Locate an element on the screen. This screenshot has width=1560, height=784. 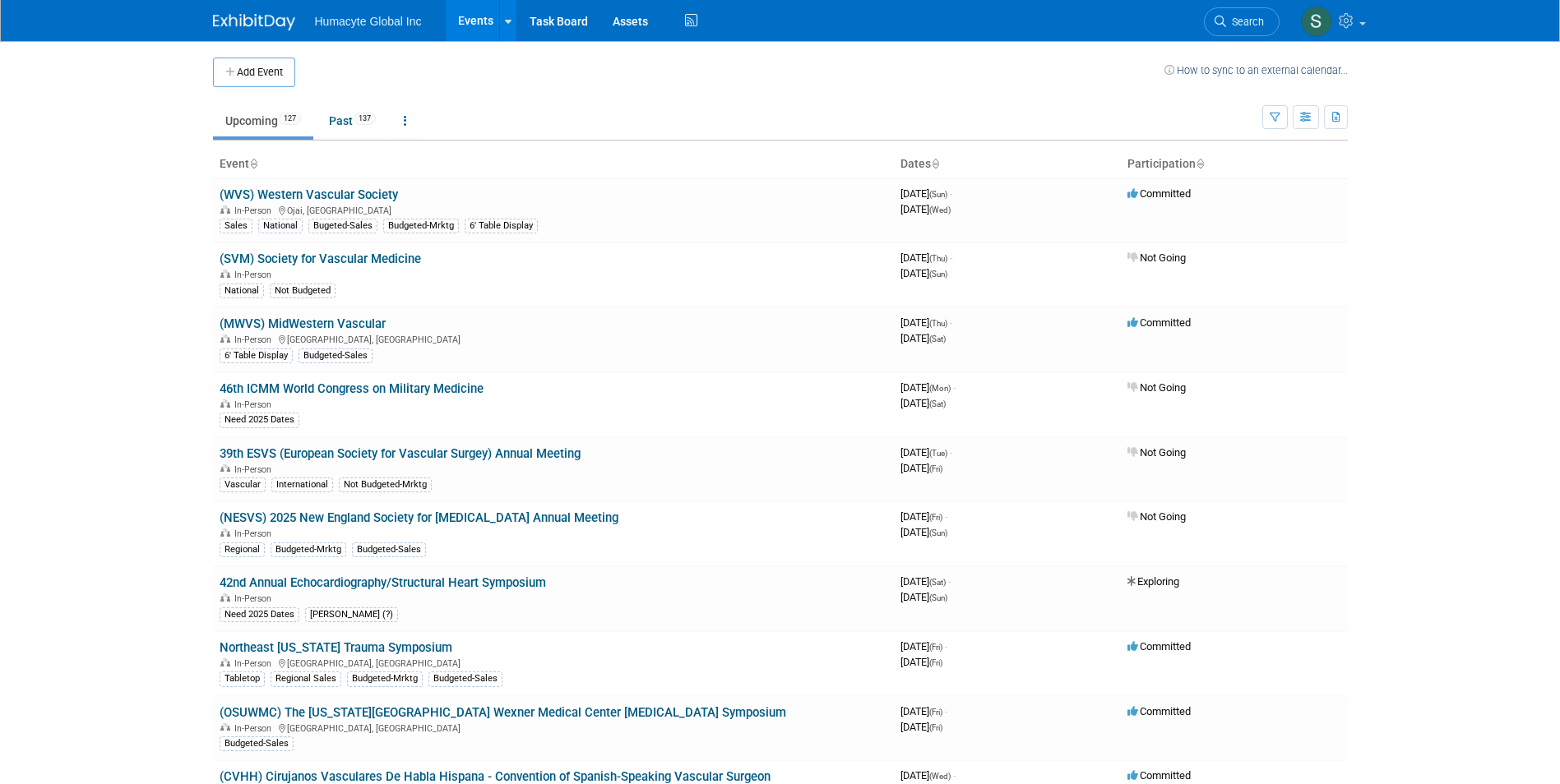
div: Vascular is located at coordinates (243, 485).